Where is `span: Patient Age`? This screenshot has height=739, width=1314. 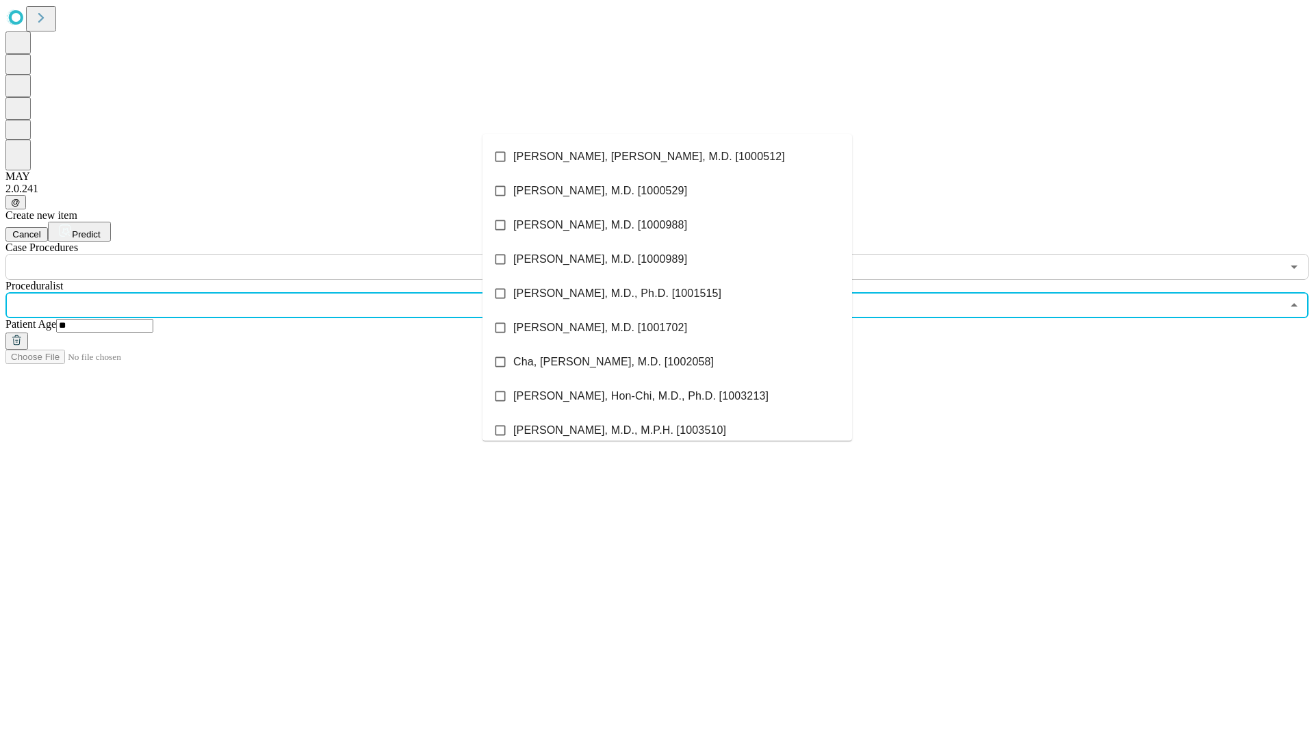
span: Patient Age is located at coordinates (31, 324).